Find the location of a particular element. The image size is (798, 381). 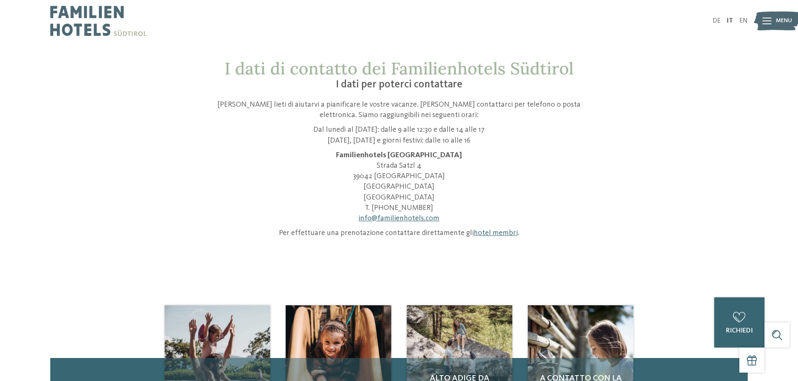

a: IT is located at coordinates (729, 21).